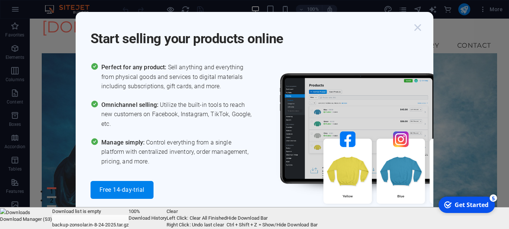 This screenshot has height=229, width=509. What do you see at coordinates (178, 152) in the screenshot?
I see `span: Control everything from a single platform with centralized inventory, order management, pricing, ...` at bounding box center [178, 152].